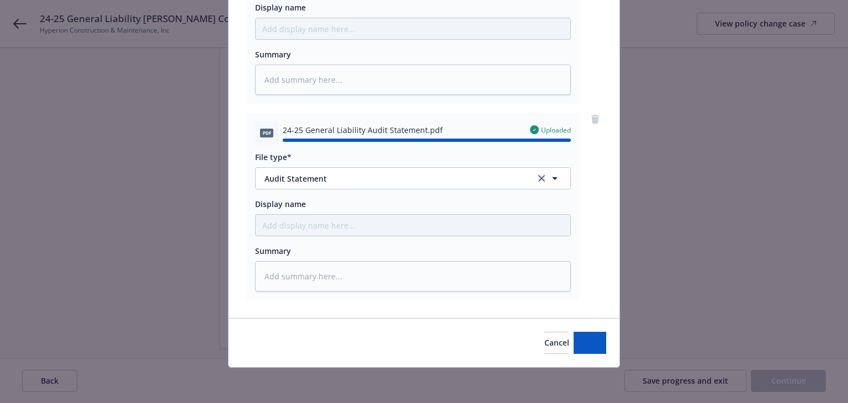 The width and height of the screenshot is (848, 403). I want to click on span: Cancel, so click(556, 342).